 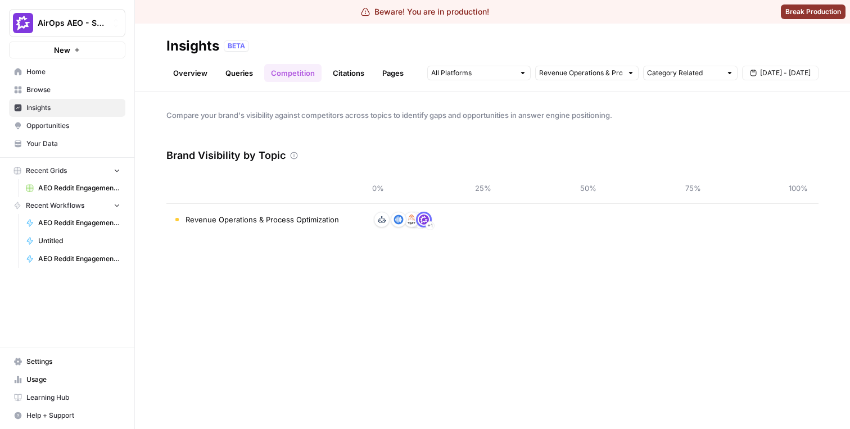 I want to click on span: Opportunities, so click(x=73, y=126).